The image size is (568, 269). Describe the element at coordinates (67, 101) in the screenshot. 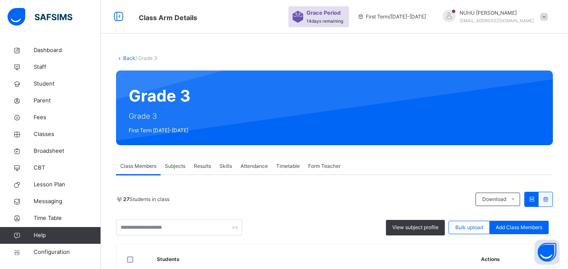

I see `span: Parent` at that location.